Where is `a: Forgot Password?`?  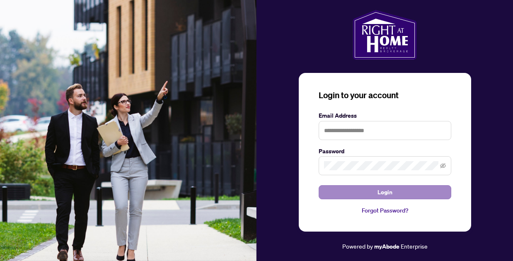
a: Forgot Password? is located at coordinates (385, 211).